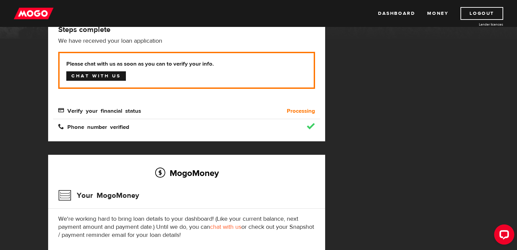 This screenshot has height=250, width=517. Describe the element at coordinates (397, 13) in the screenshot. I see `a: Dashboard` at that location.